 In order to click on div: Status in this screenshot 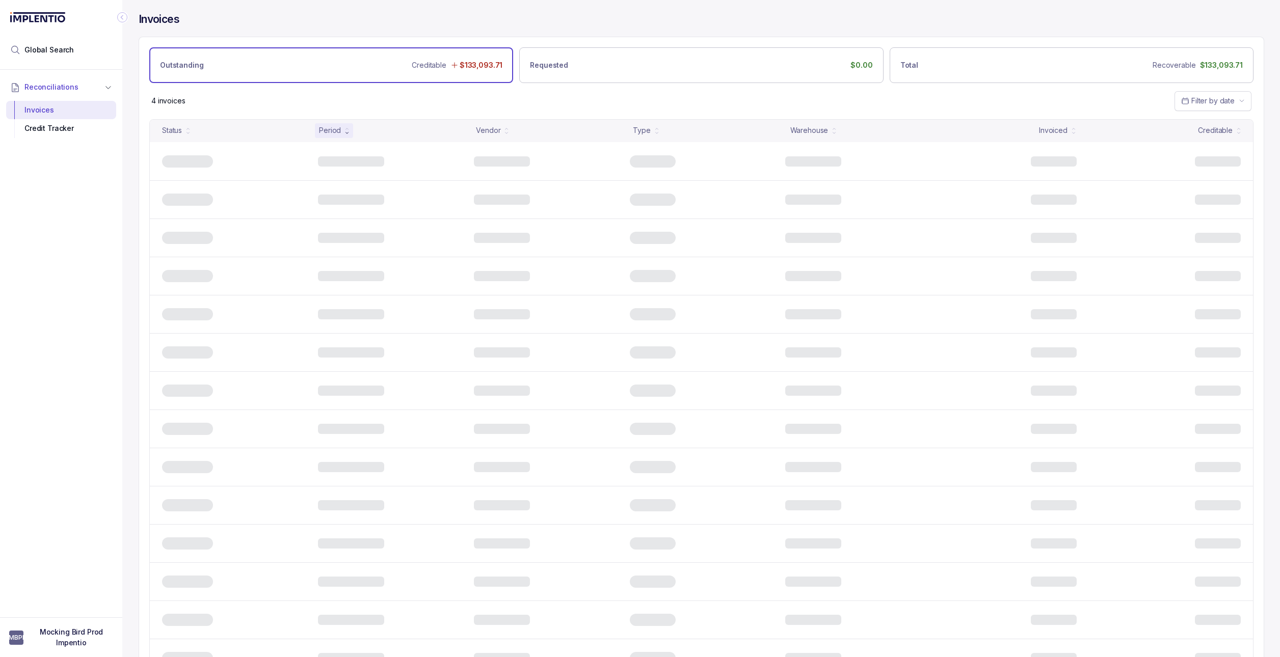, I will do `click(172, 130)`.